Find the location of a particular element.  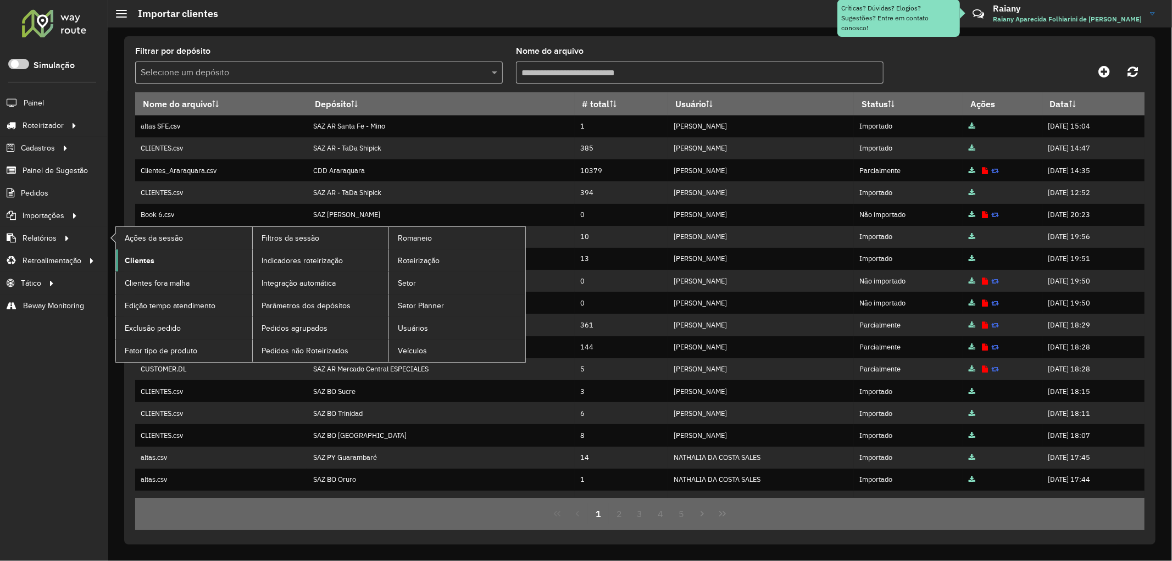

span: Filtros da sessão is located at coordinates (290, 238).